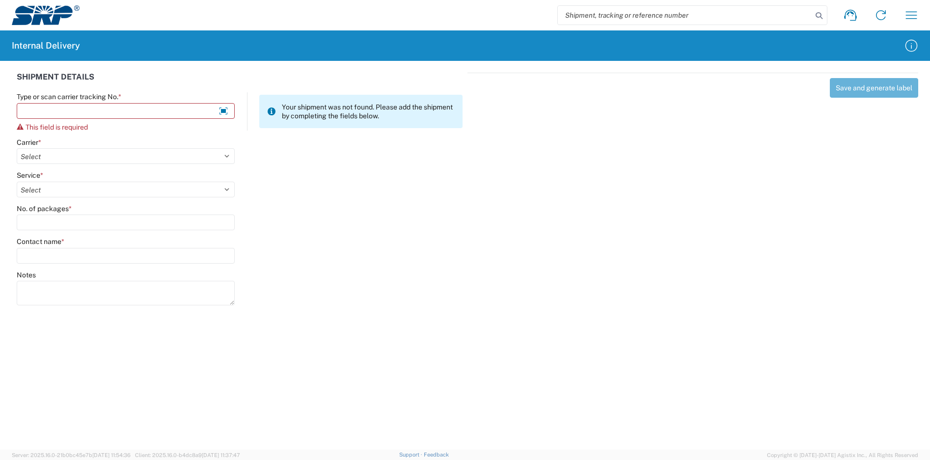  I want to click on span: This field is required, so click(56, 127).